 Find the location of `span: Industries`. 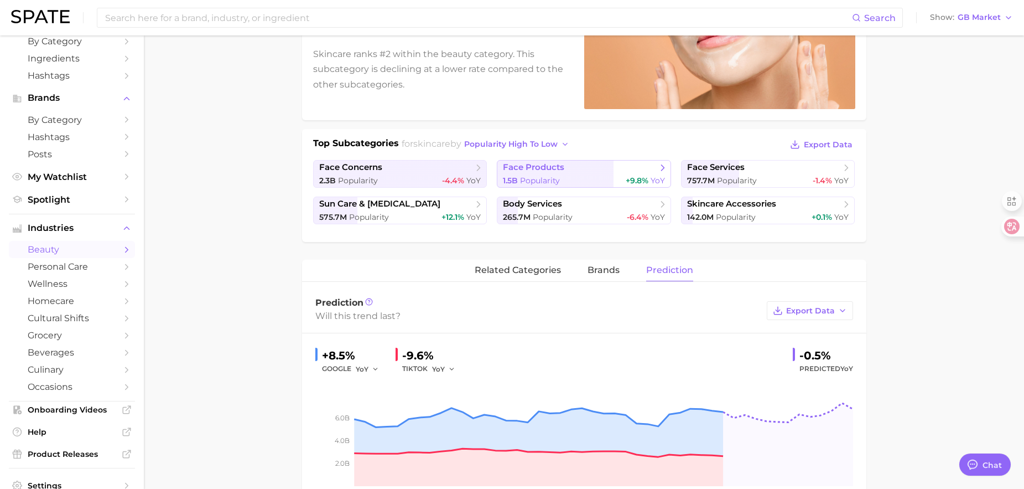

span: Industries is located at coordinates (72, 228).